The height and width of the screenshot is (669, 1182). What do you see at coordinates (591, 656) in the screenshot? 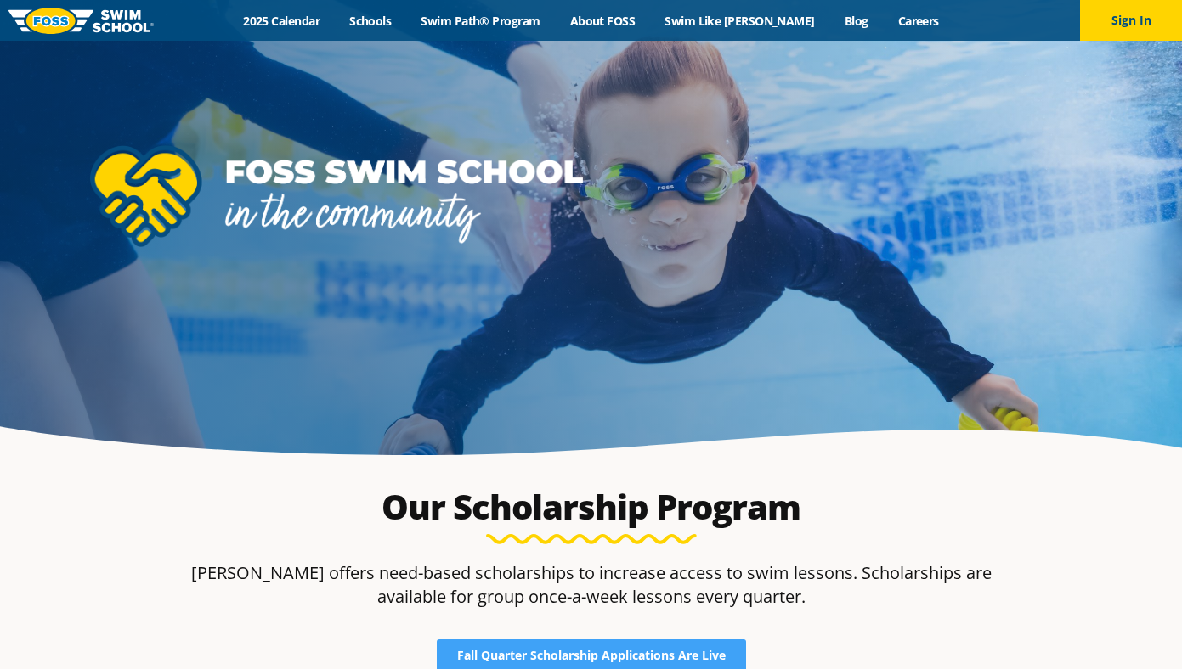
I see `span: Fall Quarter Scholarship Applications Are Live` at bounding box center [591, 656].